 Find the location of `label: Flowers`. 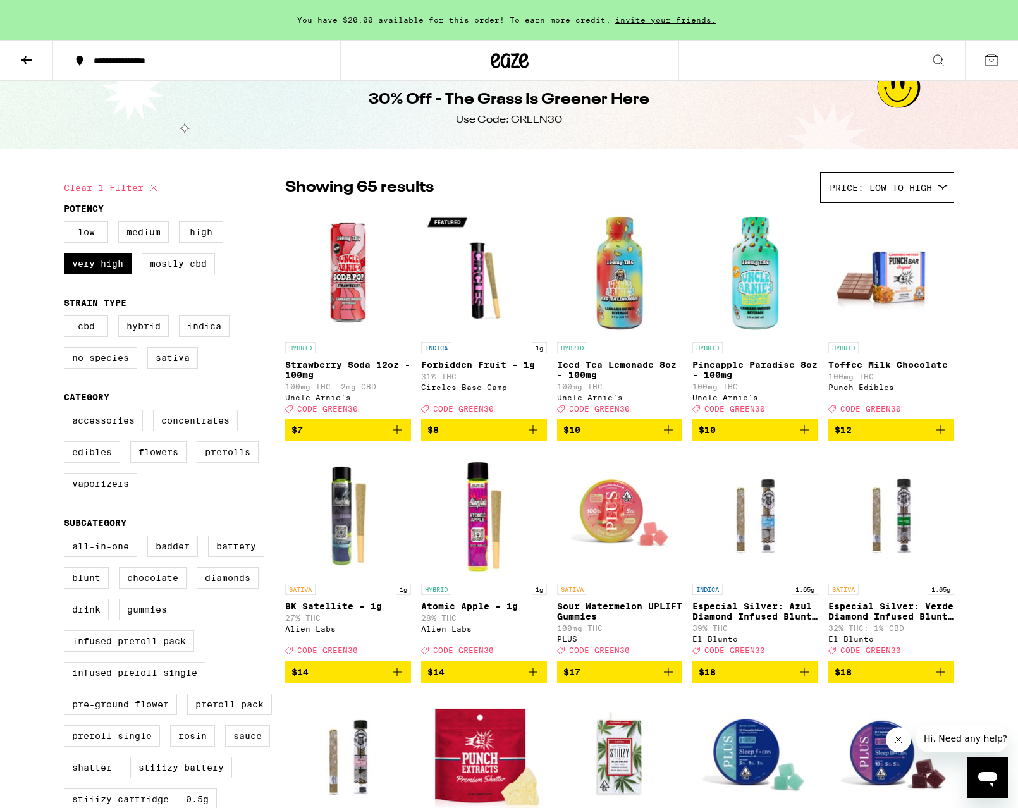

label: Flowers is located at coordinates (158, 452).